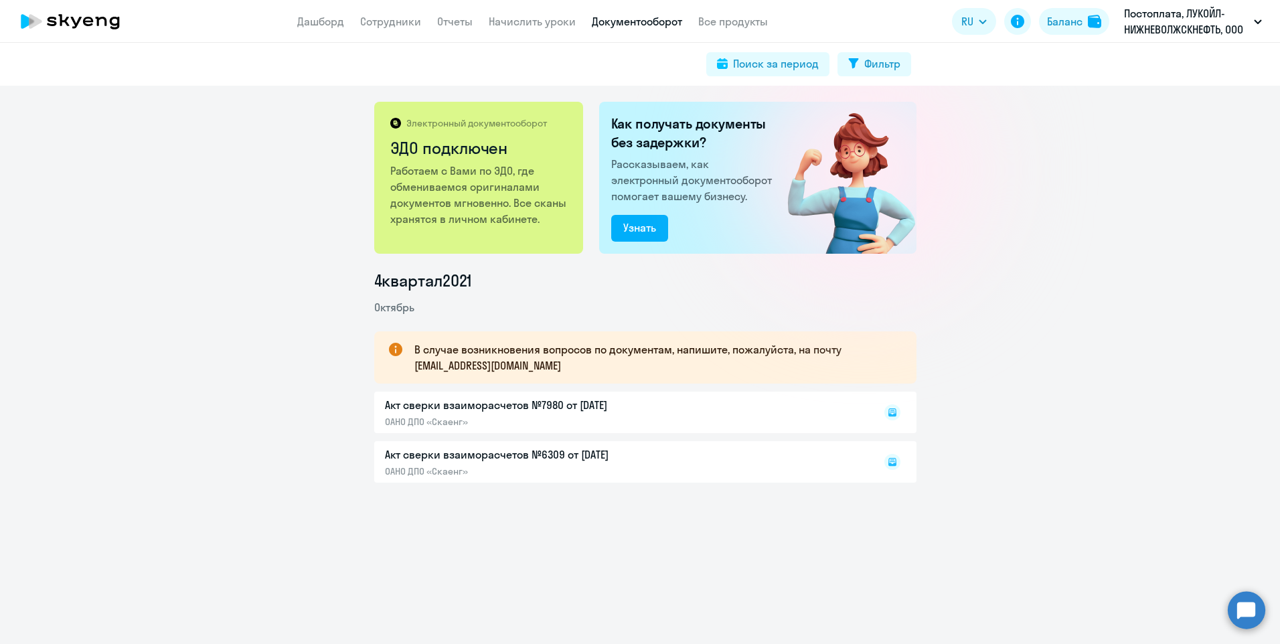 The image size is (1280, 644). I want to click on div: Поиск за период, so click(776, 64).